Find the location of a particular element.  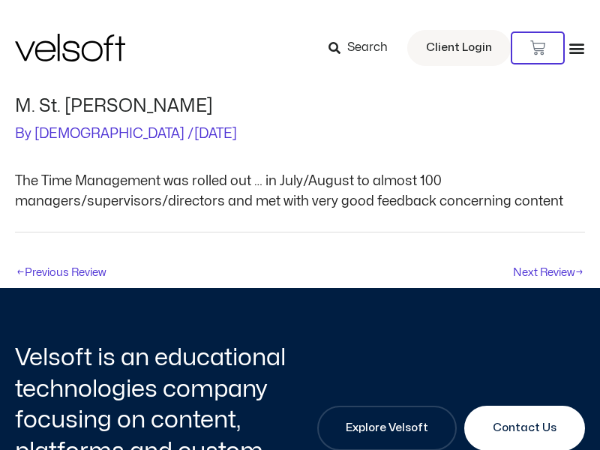

div: Menu Toggle is located at coordinates (577, 48).